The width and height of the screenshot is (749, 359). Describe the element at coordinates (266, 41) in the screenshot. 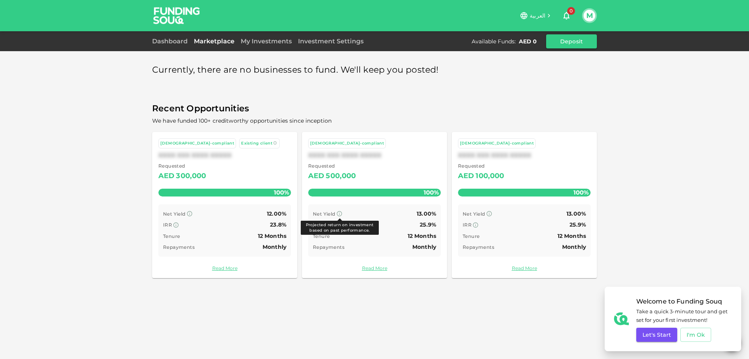

I see `a: My Investments` at that location.